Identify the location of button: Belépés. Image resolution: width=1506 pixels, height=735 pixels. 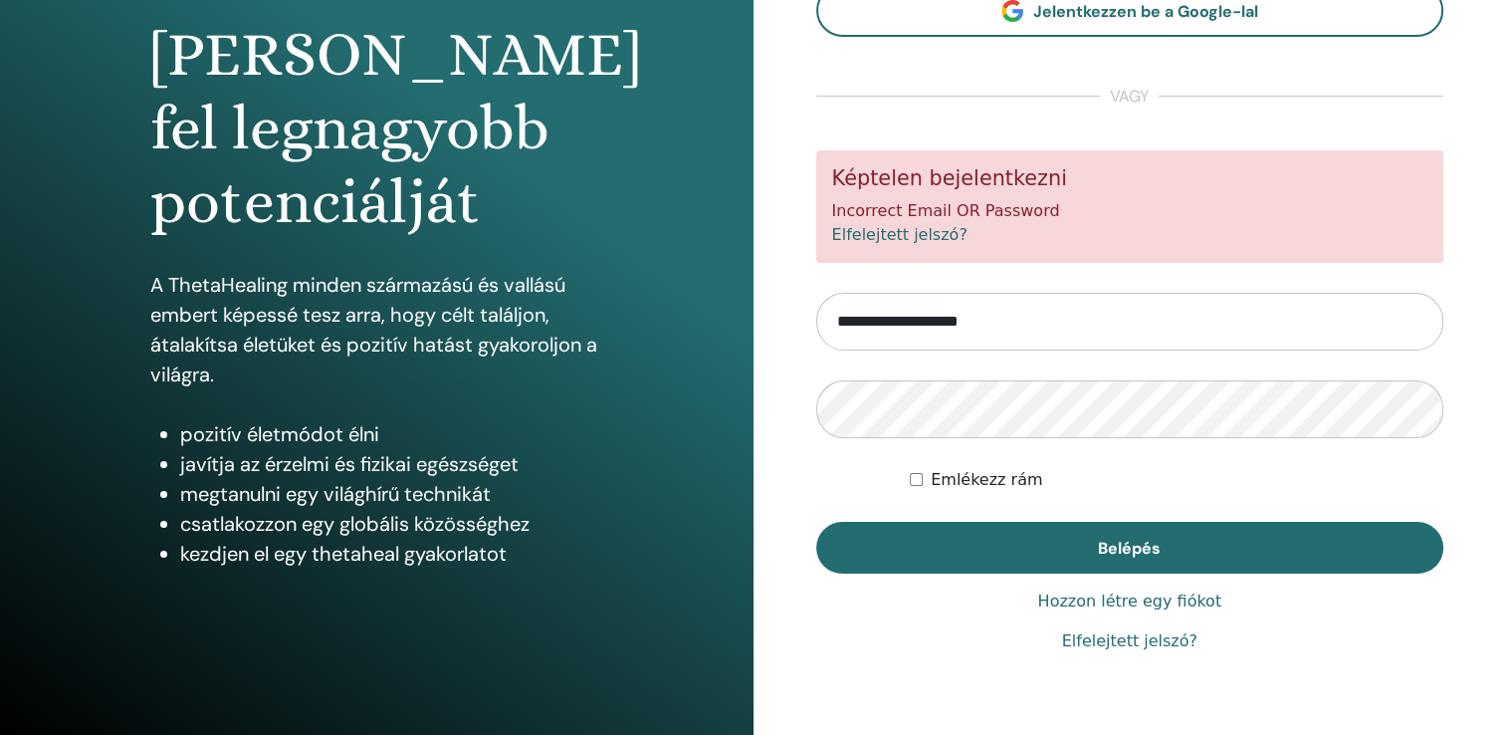
(1130, 548).